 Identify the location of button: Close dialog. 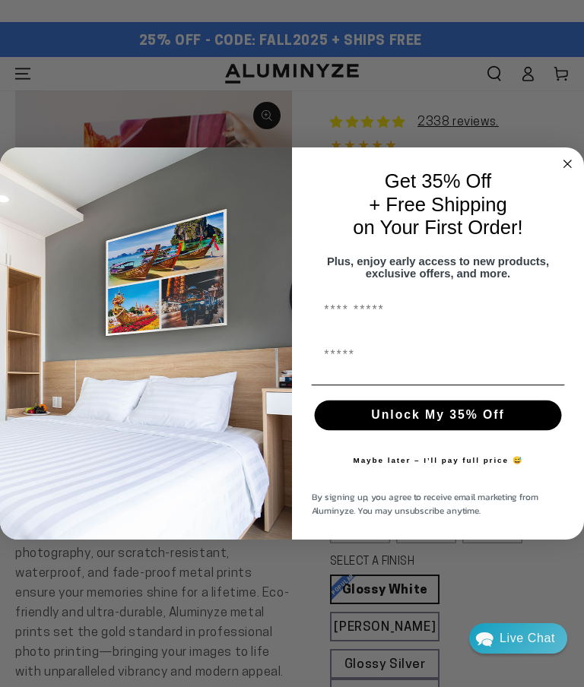
(568, 164).